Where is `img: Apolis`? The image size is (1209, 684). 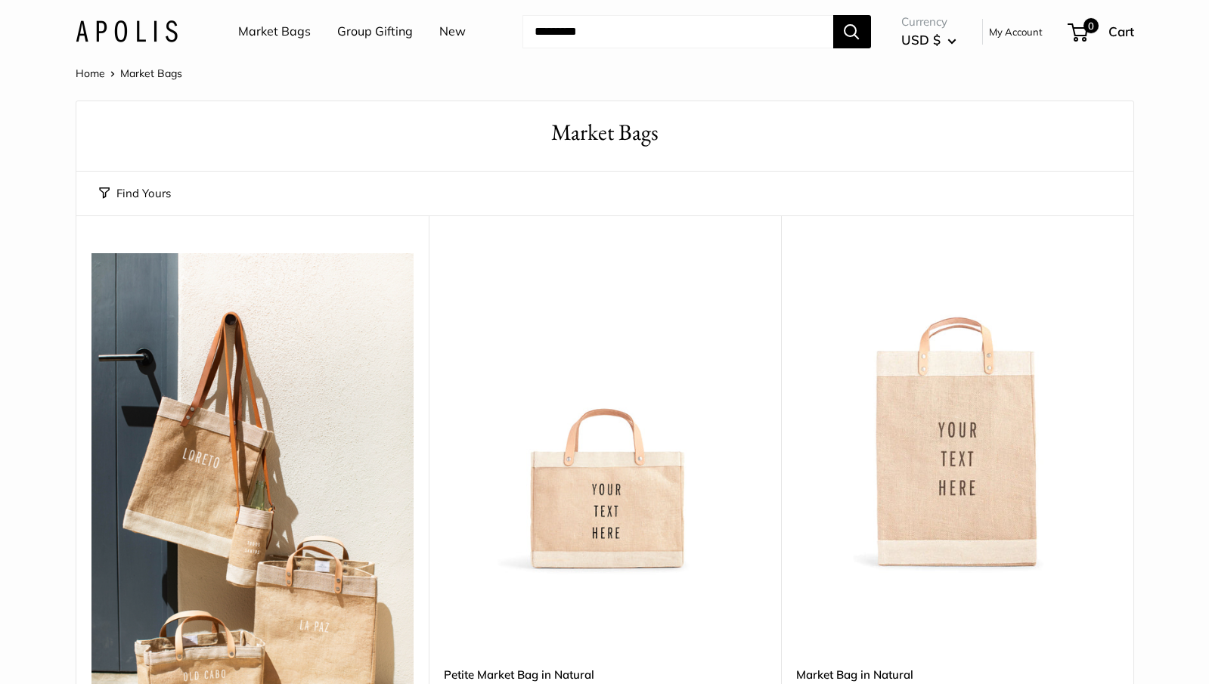
img: Apolis is located at coordinates (126, 31).